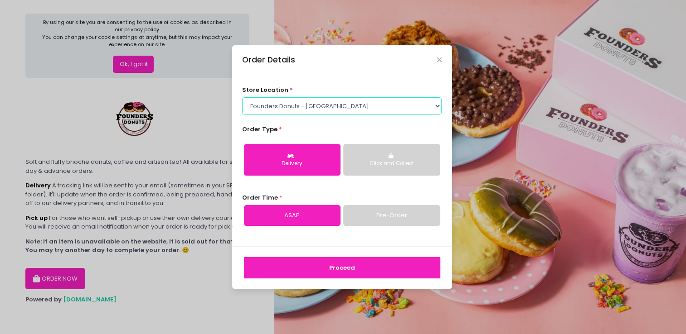  Describe the element at coordinates (391, 164) in the screenshot. I see `div: Click and Collect` at that location.